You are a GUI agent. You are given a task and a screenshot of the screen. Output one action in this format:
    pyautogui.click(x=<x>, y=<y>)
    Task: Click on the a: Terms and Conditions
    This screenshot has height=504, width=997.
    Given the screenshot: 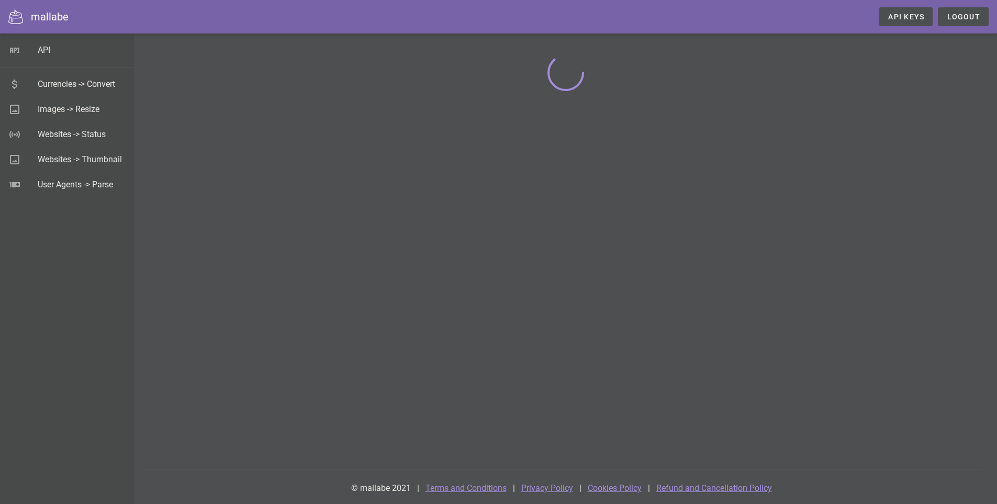 What is the action you would take?
    pyautogui.click(x=466, y=488)
    